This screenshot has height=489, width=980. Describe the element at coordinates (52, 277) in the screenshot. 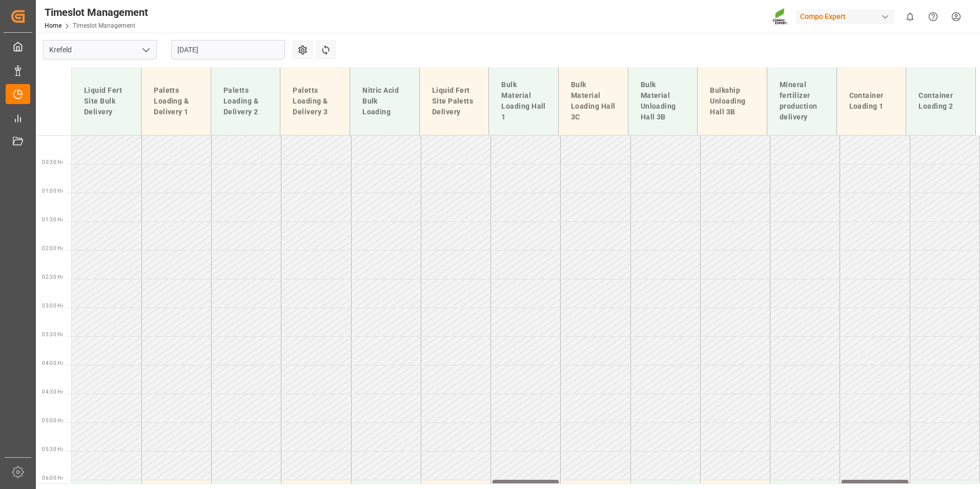

I see `span: 02:30 Hr` at that location.